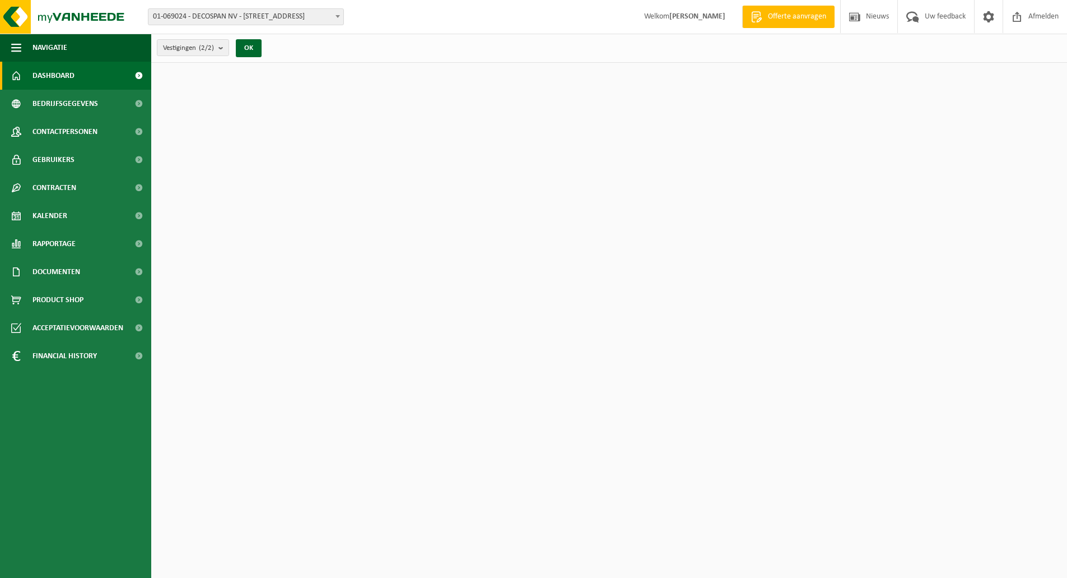 This screenshot has height=578, width=1067. What do you see at coordinates (246, 17) in the screenshot?
I see `span: 01-069024 - DECOSPAN NV - 8930 MENEN, LAGEWEG 33` at bounding box center [246, 17].